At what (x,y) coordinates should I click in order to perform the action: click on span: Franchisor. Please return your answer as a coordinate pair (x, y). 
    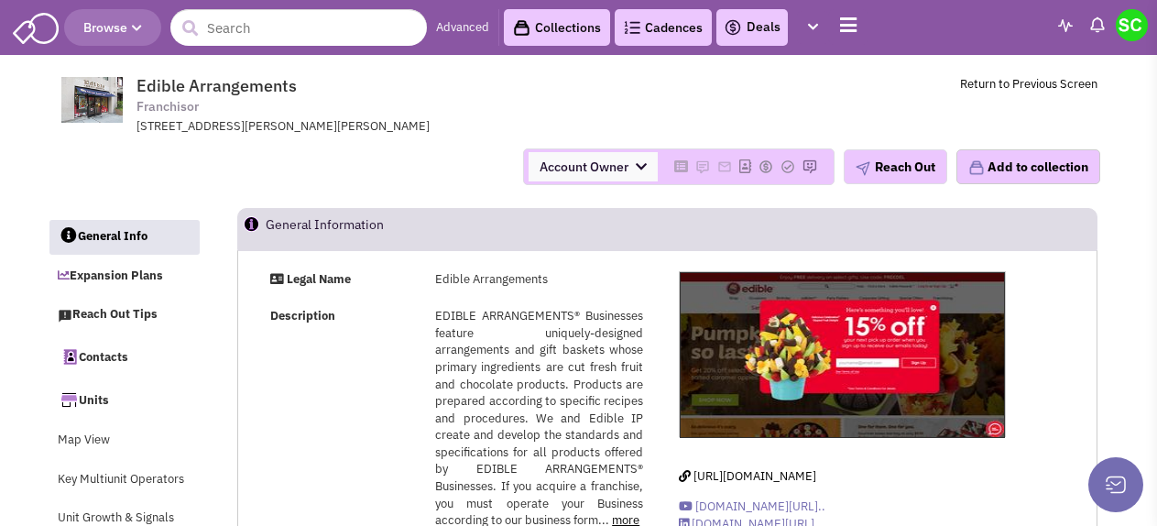
    Looking at the image, I should click on (168, 106).